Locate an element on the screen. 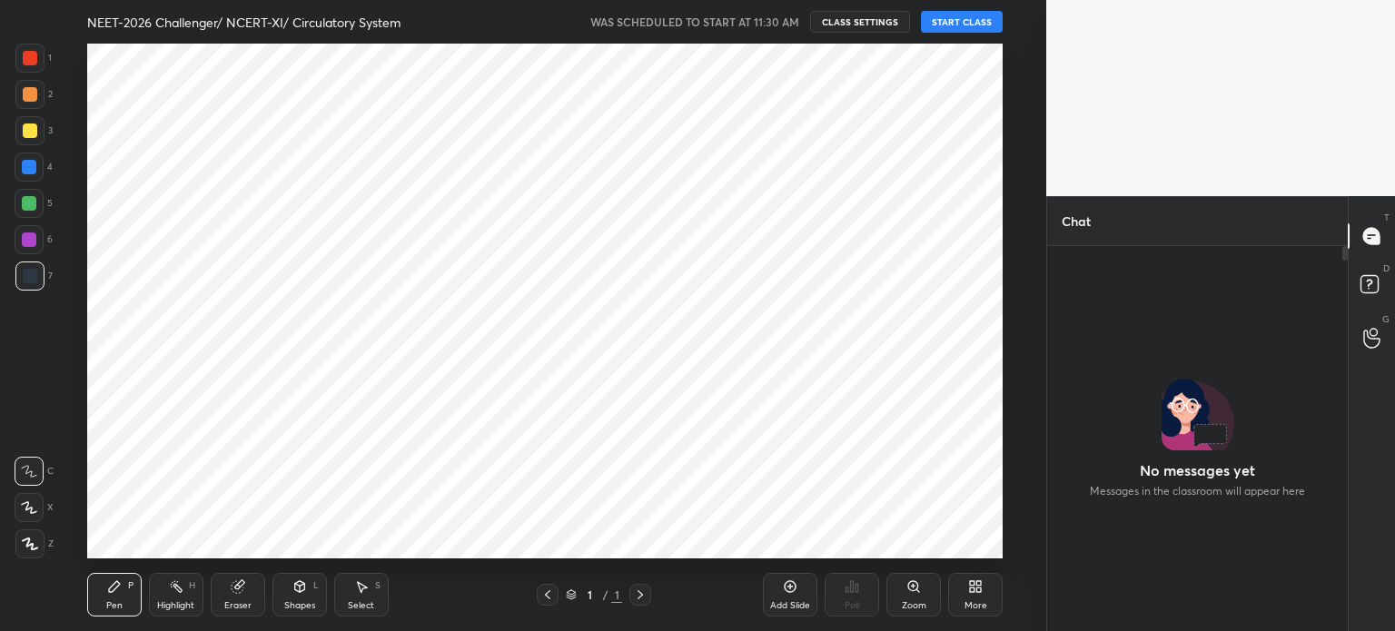 This screenshot has width=1395, height=631. div: 3 is located at coordinates (34, 131).